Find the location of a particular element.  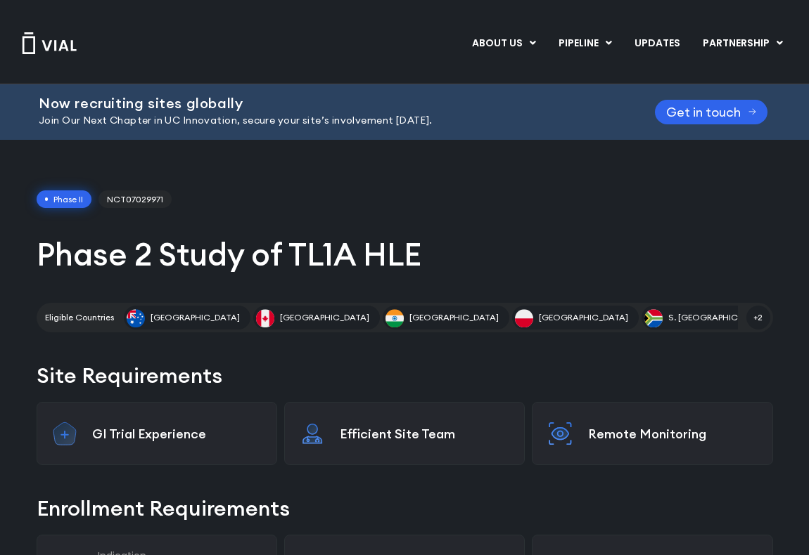

a: ABOUT USMenu Toggle is located at coordinates (503, 44).